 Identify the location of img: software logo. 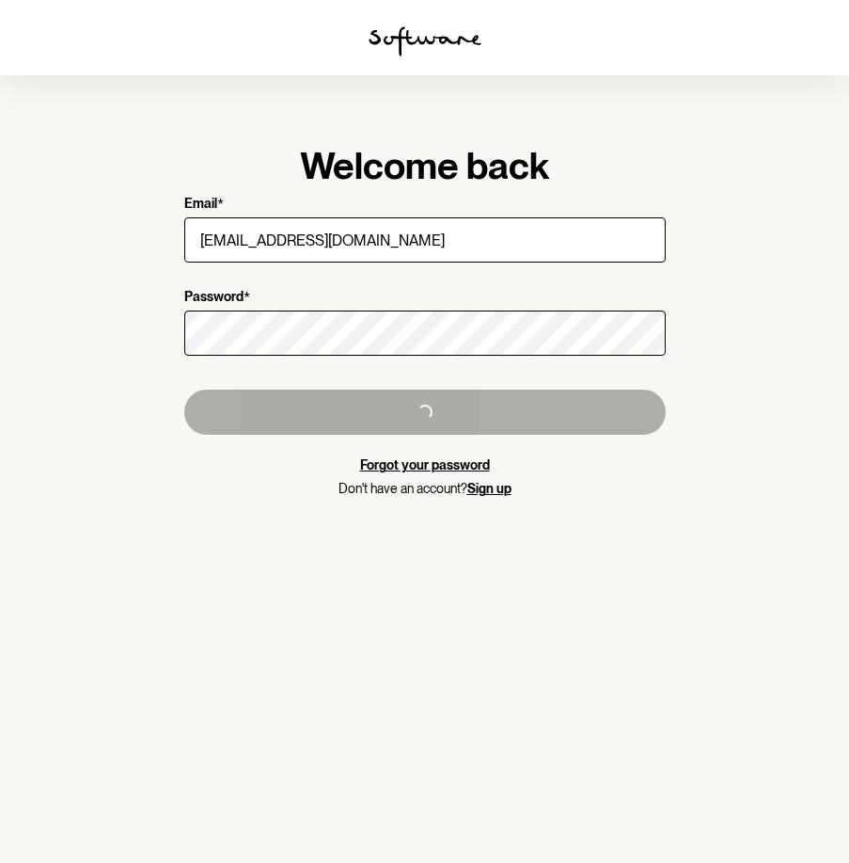
(425, 41).